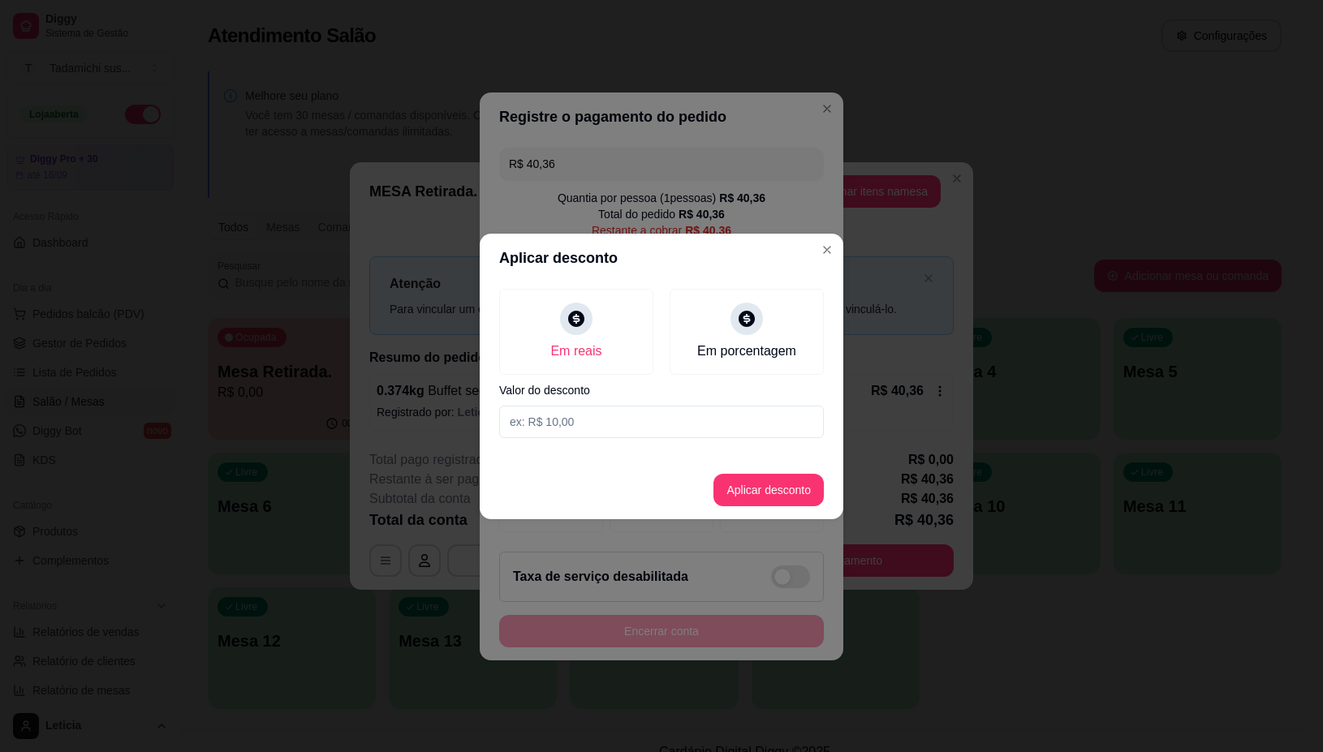 The image size is (1323, 752). I want to click on header: Aplicar desconto, so click(661, 258).